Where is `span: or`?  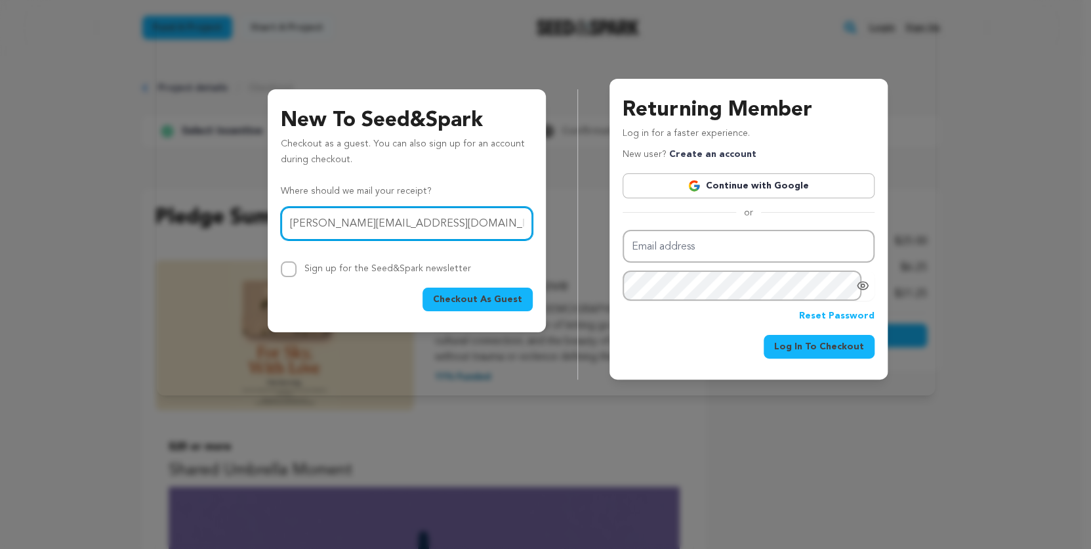 span: or is located at coordinates (749, 213).